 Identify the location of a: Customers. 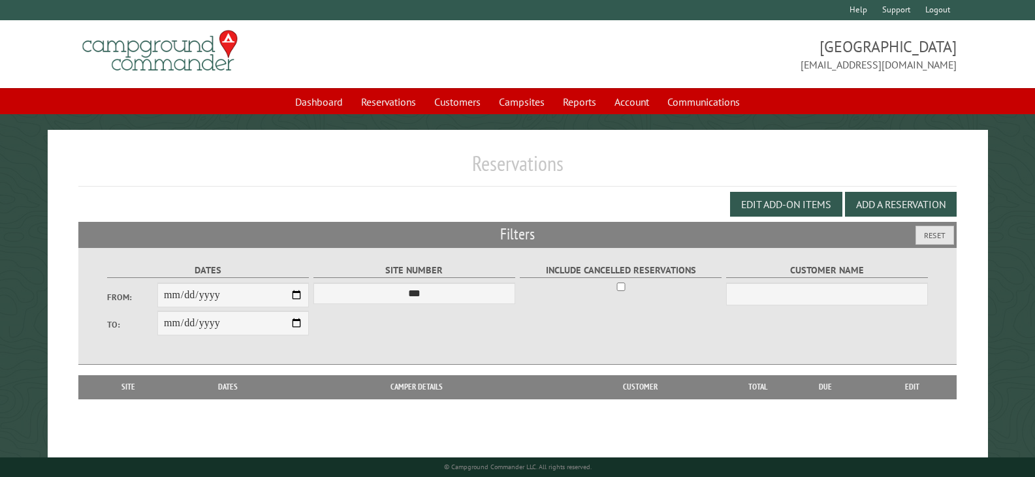
(457, 102).